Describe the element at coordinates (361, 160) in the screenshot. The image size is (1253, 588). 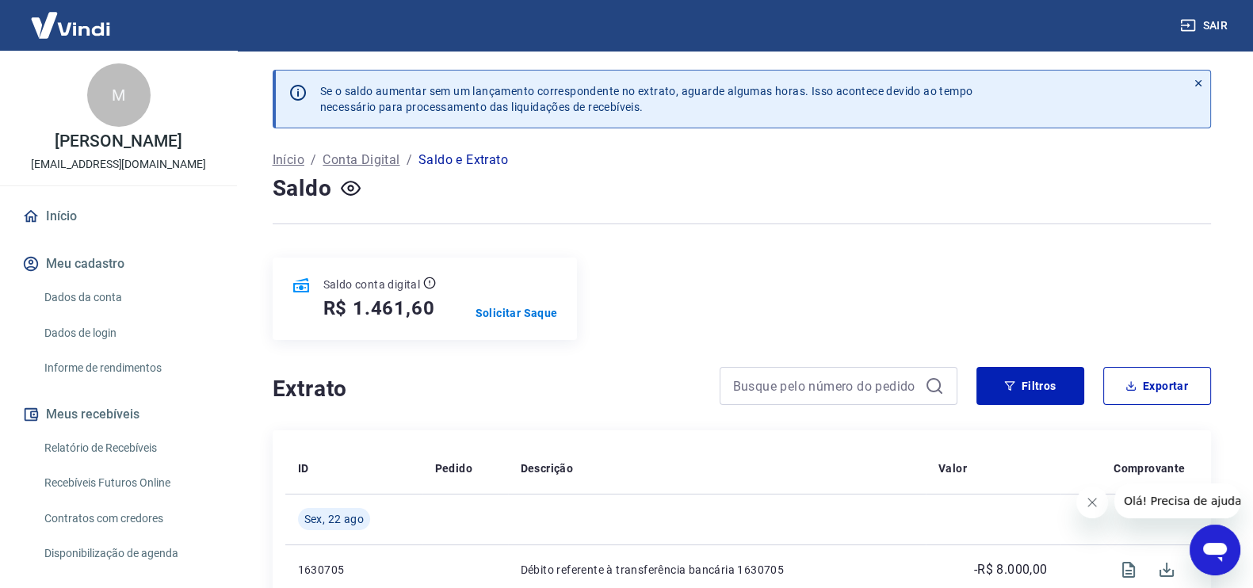
I see `p: Conta Digital` at that location.